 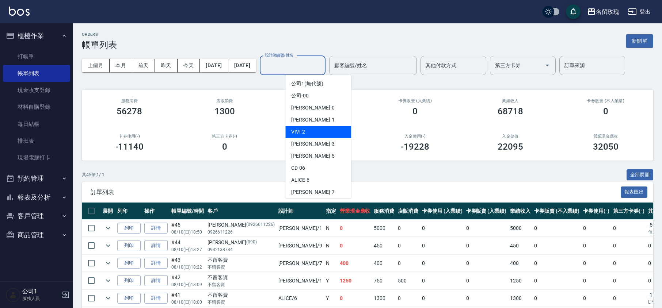 I want to click on td: #43, so click(x=187, y=263).